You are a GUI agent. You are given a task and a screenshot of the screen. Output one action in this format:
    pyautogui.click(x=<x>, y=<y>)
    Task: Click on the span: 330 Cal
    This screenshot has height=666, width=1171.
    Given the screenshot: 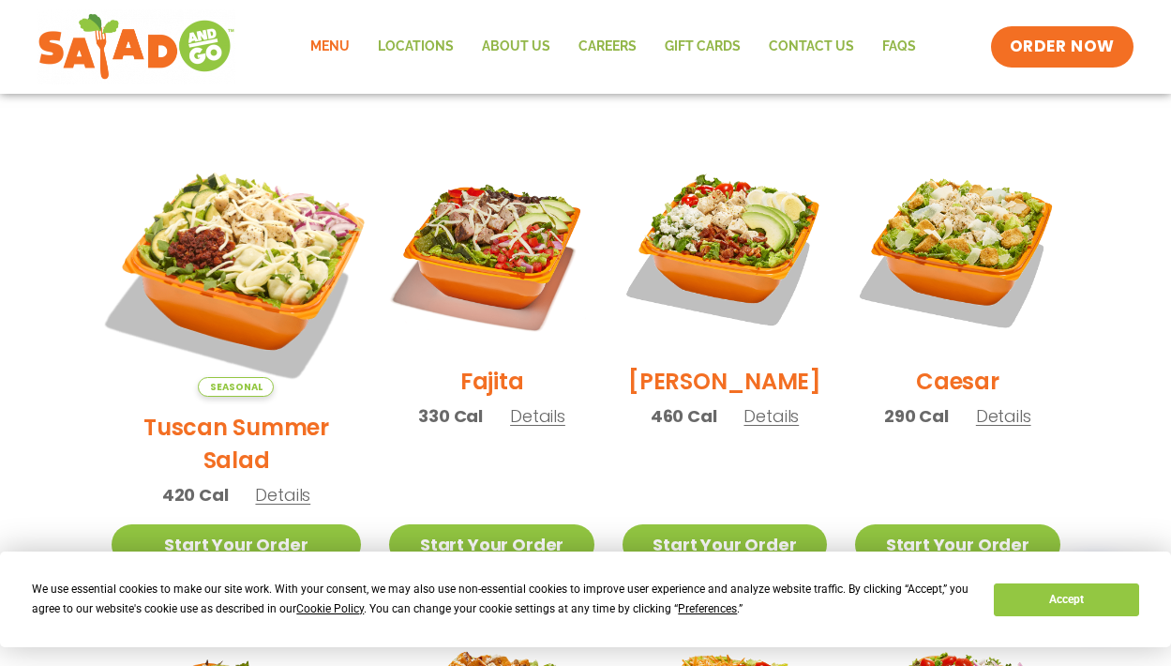 What is the action you would take?
    pyautogui.click(x=450, y=415)
    